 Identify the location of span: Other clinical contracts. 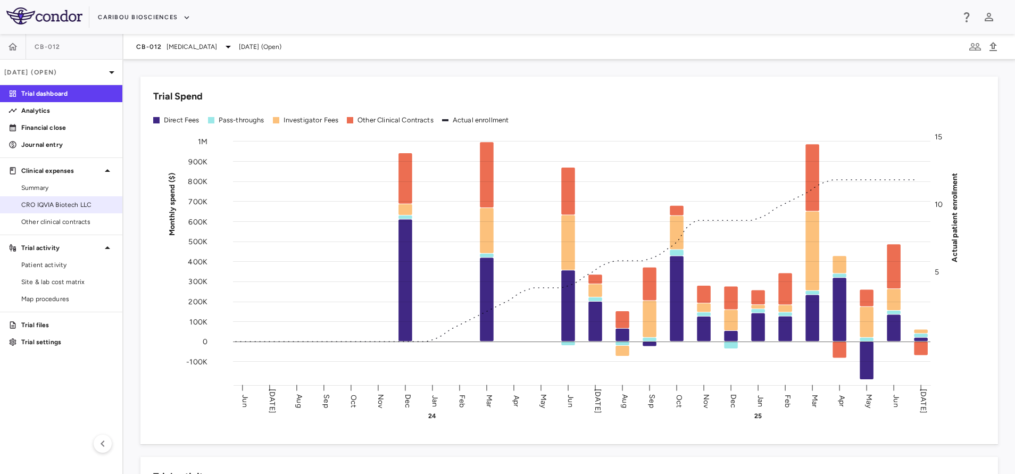
(68, 222).